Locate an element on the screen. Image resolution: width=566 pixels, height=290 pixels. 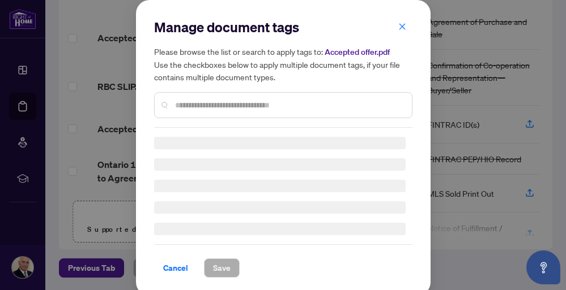
h2: Manage document tags is located at coordinates (283, 27).